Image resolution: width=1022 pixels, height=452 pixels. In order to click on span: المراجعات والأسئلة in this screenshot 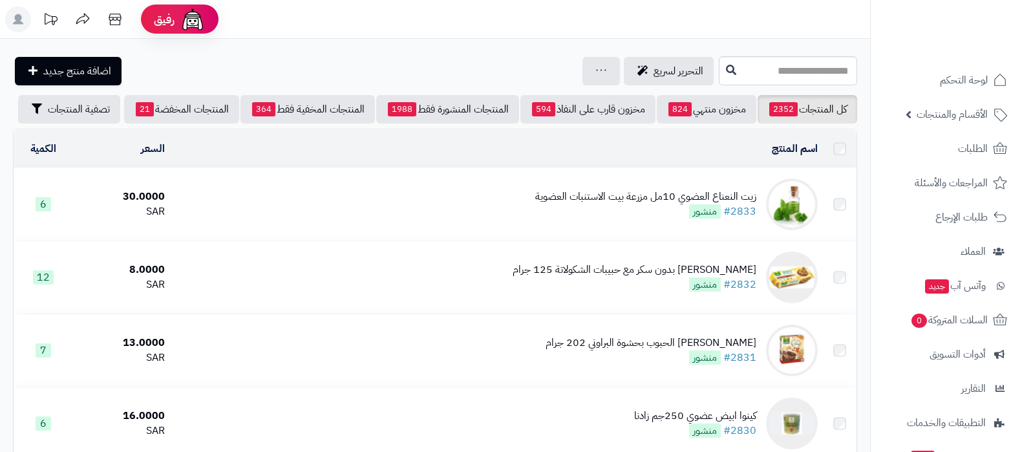, I will do `click(950, 183)`.